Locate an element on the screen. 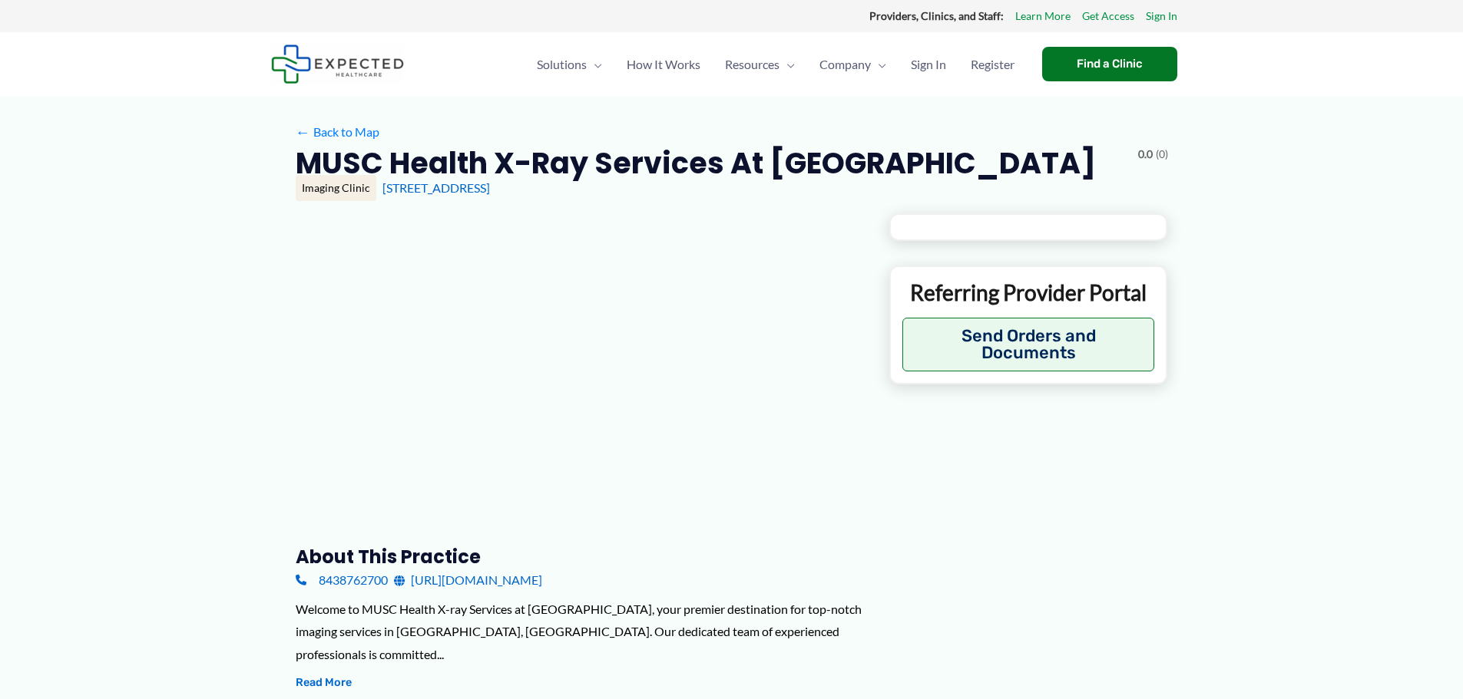 The width and height of the screenshot is (1463, 699). span: Register is located at coordinates (992, 64).